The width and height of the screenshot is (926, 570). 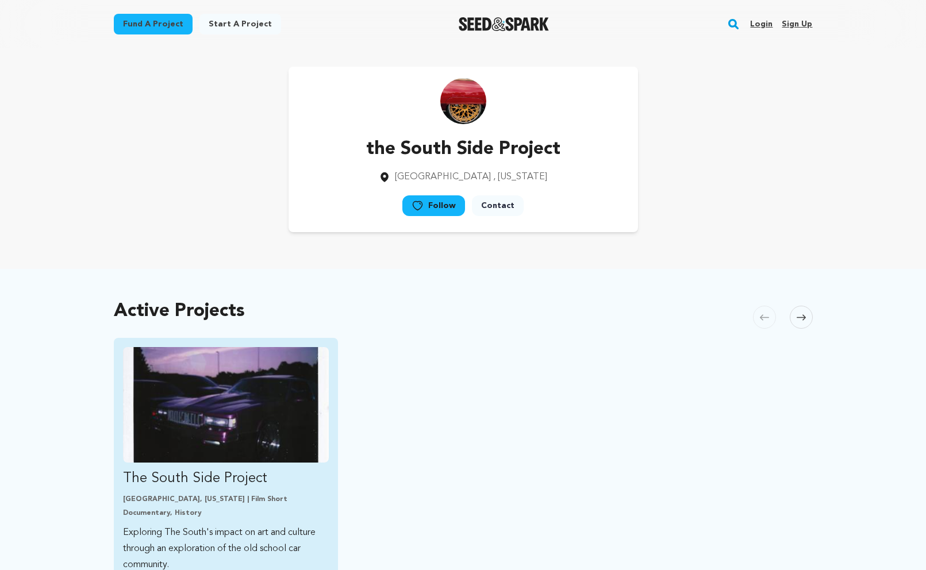 I want to click on a: Login, so click(x=761, y=24).